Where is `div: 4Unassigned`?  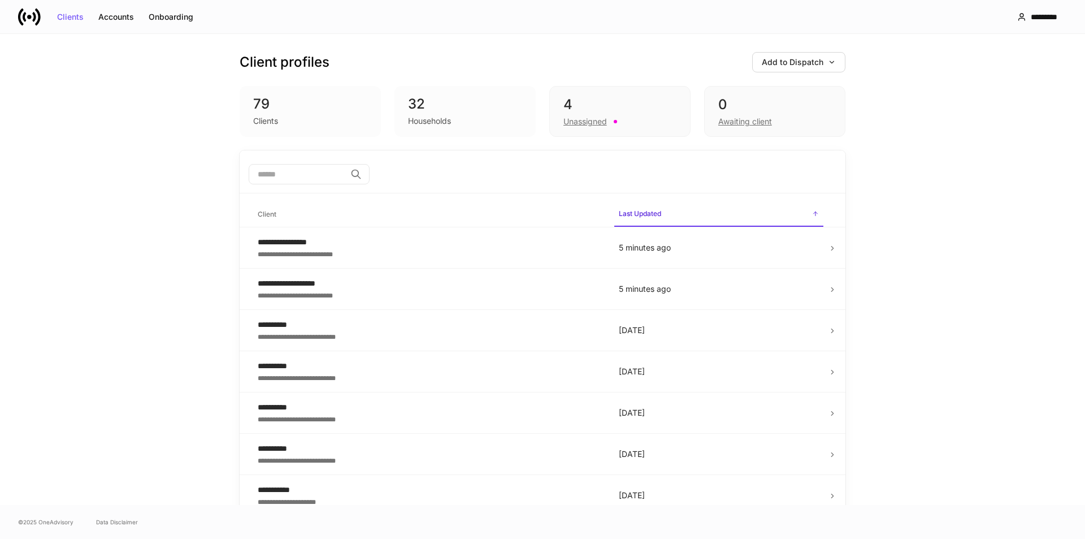
div: 4Unassigned is located at coordinates (620, 111).